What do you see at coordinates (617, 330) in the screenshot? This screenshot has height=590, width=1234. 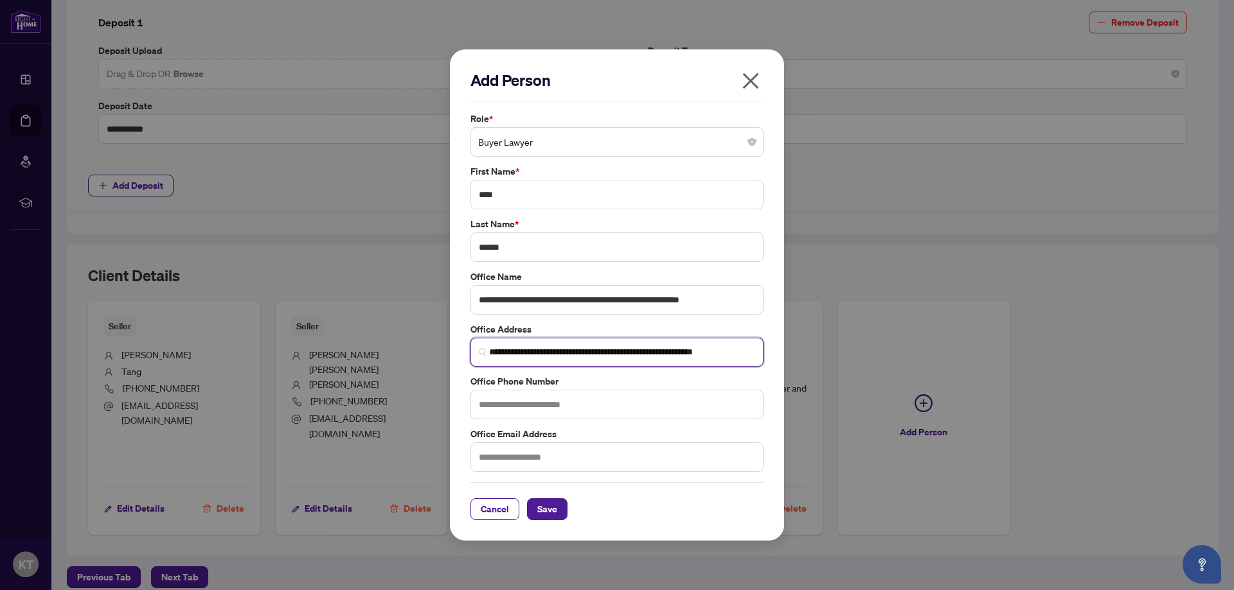 I see `label: Office Address` at bounding box center [617, 330].